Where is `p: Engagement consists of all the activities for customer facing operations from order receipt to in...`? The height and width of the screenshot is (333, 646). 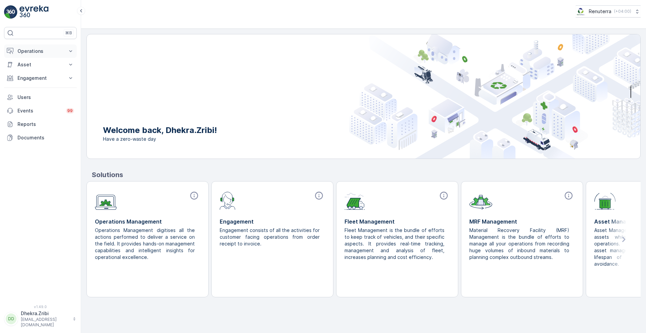 p: Engagement consists of all the activities for customer facing operations from order receipt to in... is located at coordinates (270, 237).